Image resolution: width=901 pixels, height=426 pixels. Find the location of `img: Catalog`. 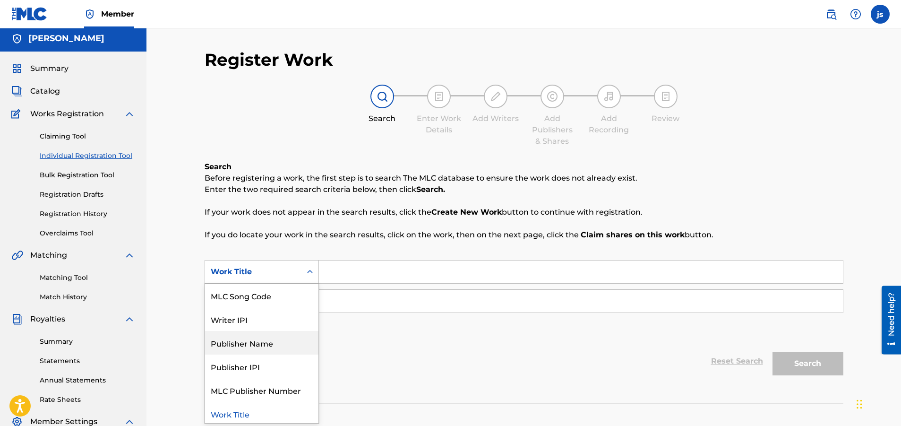

img: Catalog is located at coordinates (17, 91).